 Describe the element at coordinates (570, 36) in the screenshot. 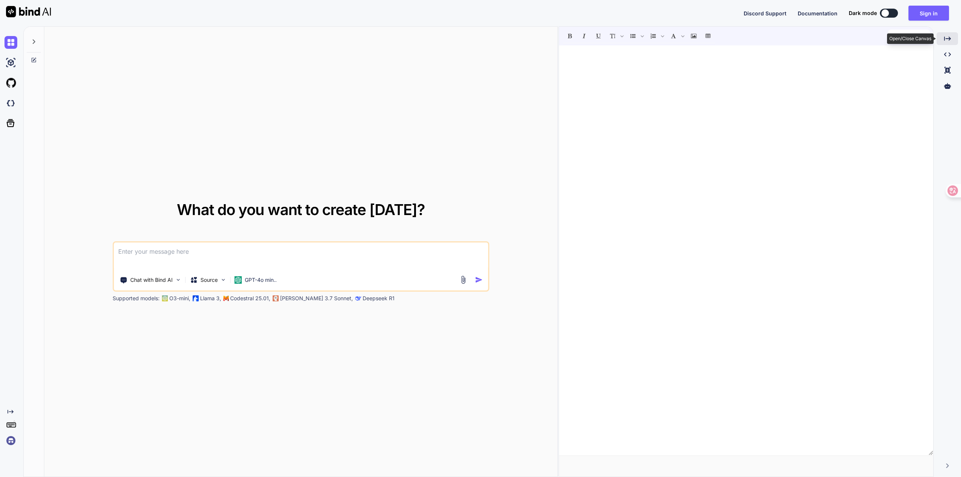

I see `span: Bold` at that location.